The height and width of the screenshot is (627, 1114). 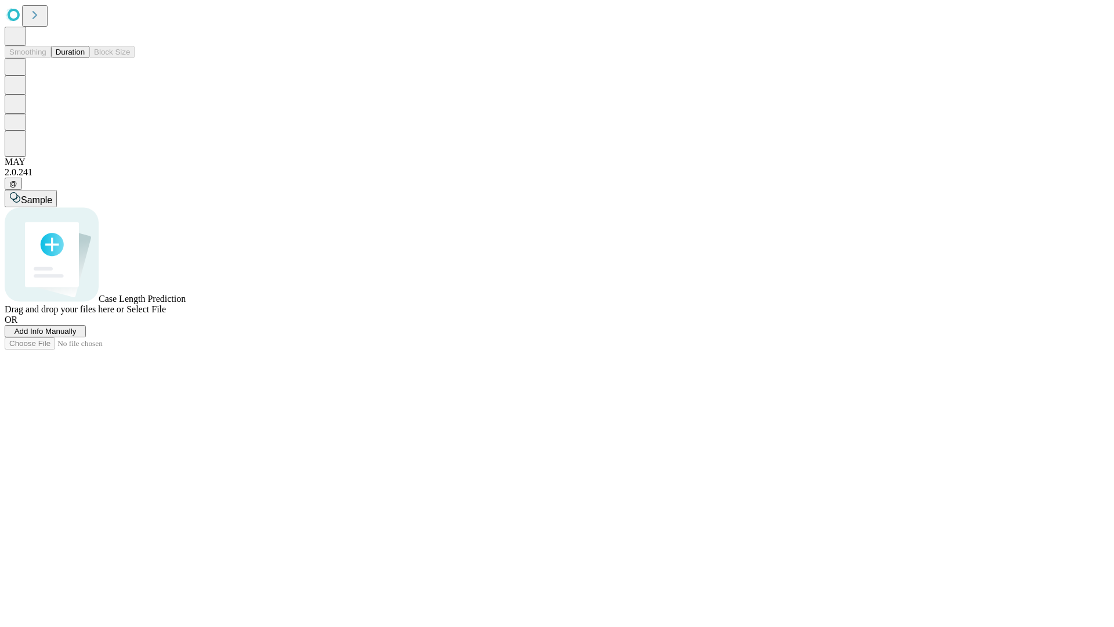 What do you see at coordinates (112, 52) in the screenshot?
I see `button: Block Size` at bounding box center [112, 52].